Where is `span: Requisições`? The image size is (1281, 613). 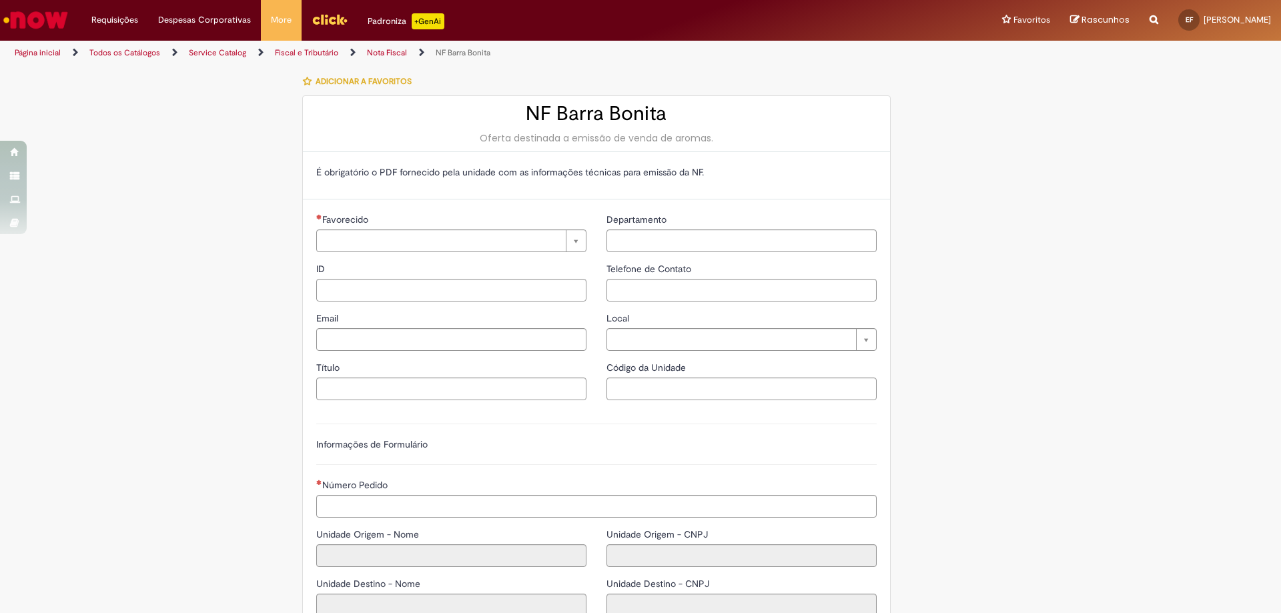 span: Requisições is located at coordinates (115, 20).